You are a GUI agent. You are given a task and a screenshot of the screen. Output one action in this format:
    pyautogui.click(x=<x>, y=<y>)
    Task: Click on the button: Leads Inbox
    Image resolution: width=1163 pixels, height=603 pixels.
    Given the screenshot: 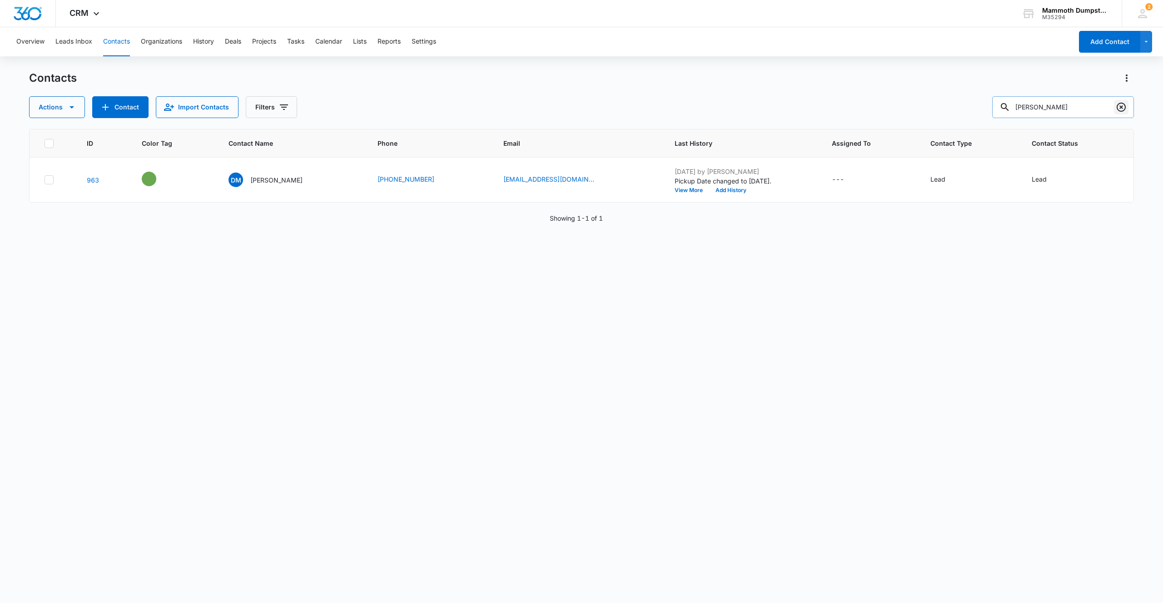 What is the action you would take?
    pyautogui.click(x=74, y=42)
    